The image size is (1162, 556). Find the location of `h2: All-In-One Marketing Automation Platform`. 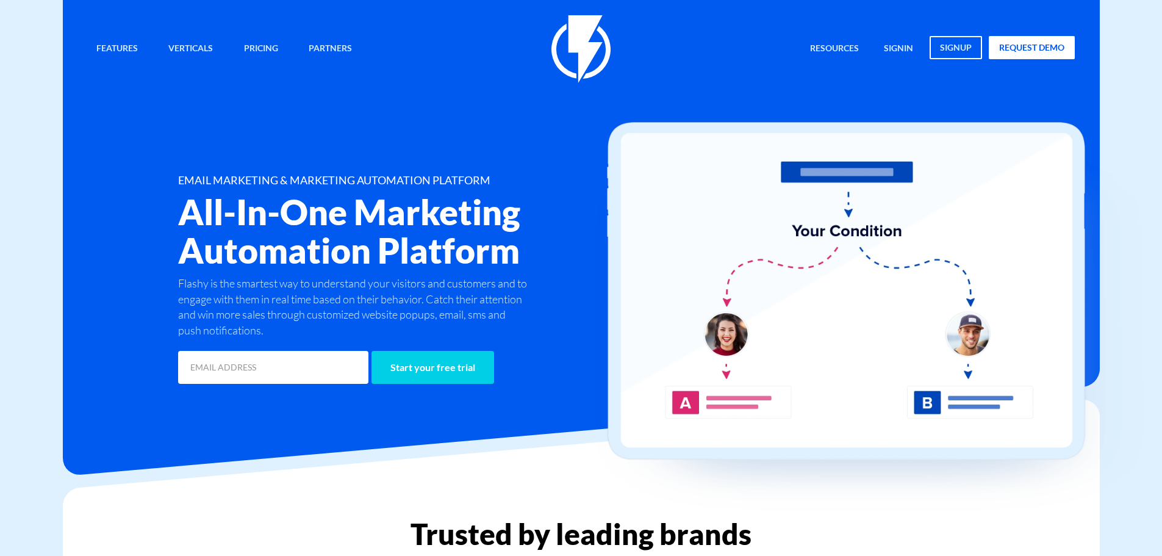

h2: All-In-One Marketing Automation Platform is located at coordinates (416, 231).